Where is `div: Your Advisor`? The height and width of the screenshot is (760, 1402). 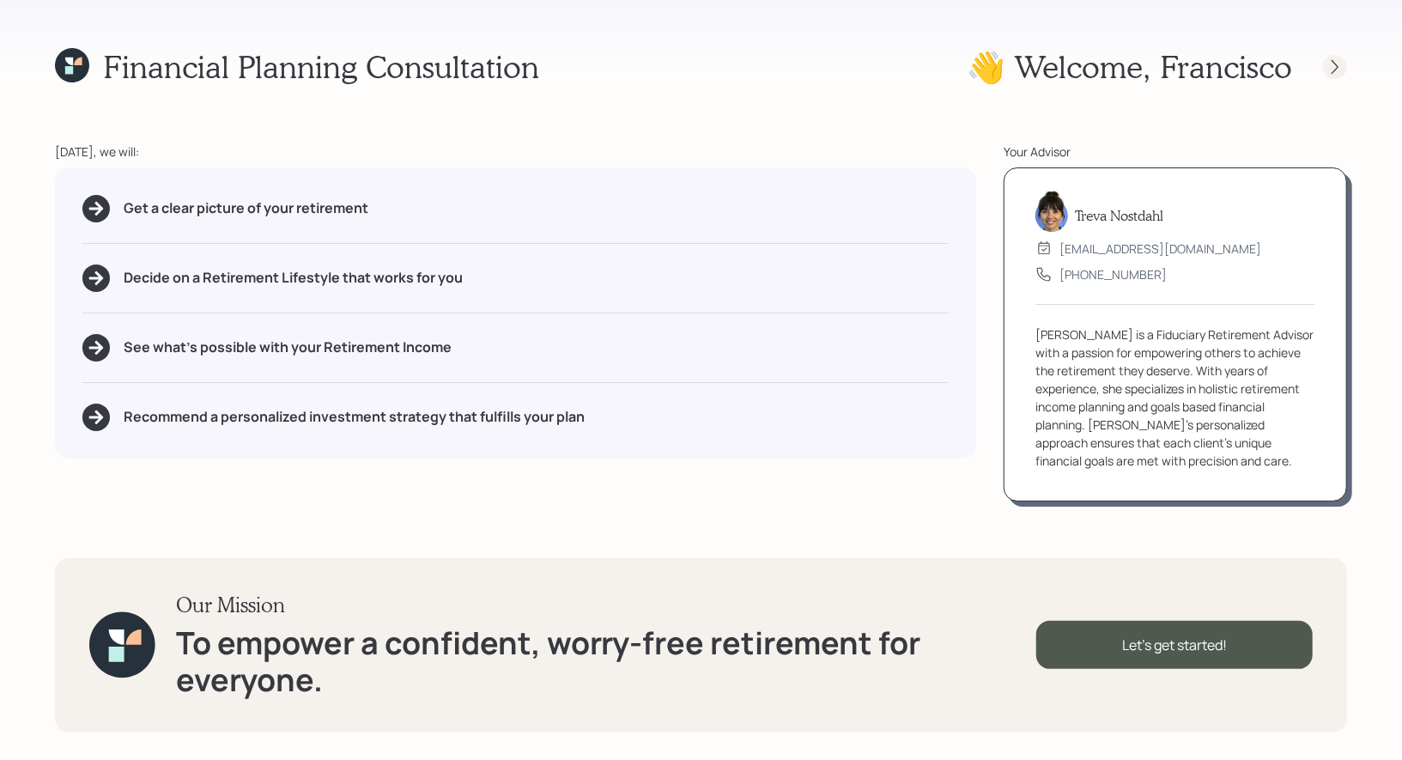
div: Your Advisor is located at coordinates (1175, 151).